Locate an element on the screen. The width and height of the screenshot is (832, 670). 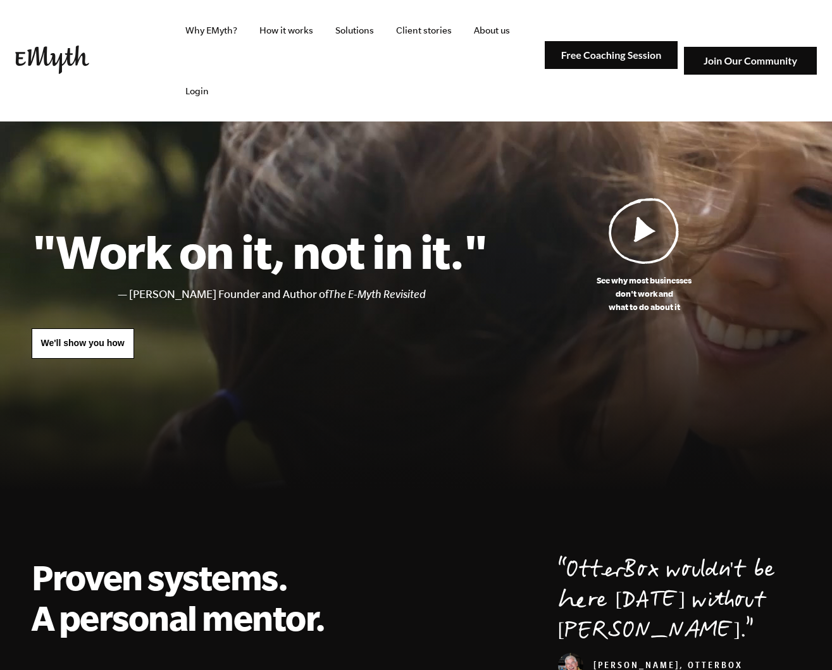
a: We'll show you how is located at coordinates (83, 343).